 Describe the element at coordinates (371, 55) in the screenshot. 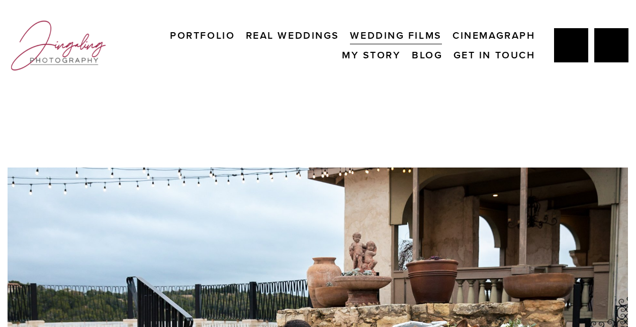

I see `a: My Story` at that location.